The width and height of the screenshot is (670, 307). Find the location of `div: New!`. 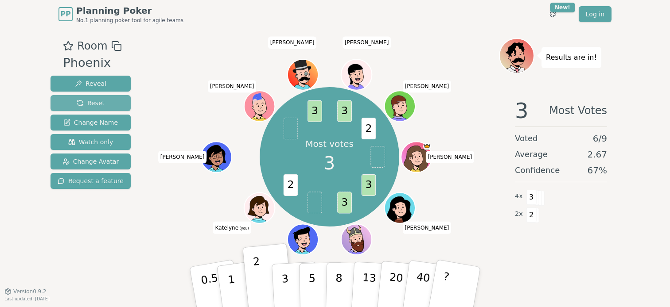

div: New! is located at coordinates (562, 8).